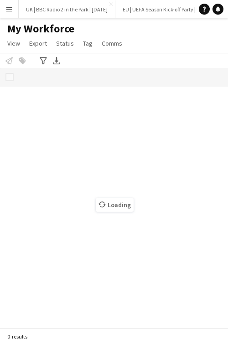 Image resolution: width=228 pixels, height=344 pixels. Describe the element at coordinates (88, 43) in the screenshot. I see `a: Tag` at that location.